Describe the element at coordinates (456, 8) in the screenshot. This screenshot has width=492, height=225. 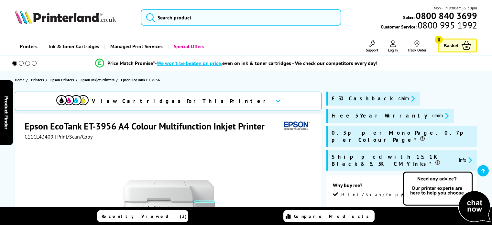
I see `span: Mon - Fri 9:00am - 5:30pm` at that location.